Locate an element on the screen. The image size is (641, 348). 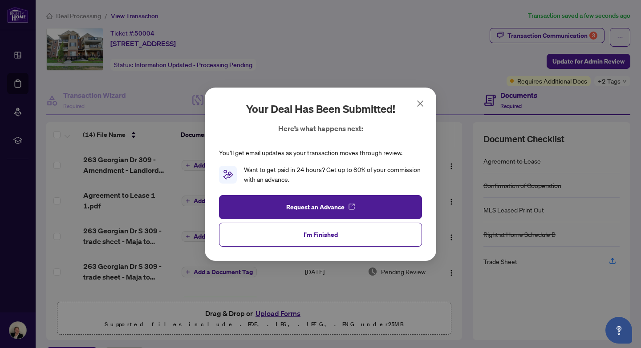
a: Request an Advance is located at coordinates (320, 207).